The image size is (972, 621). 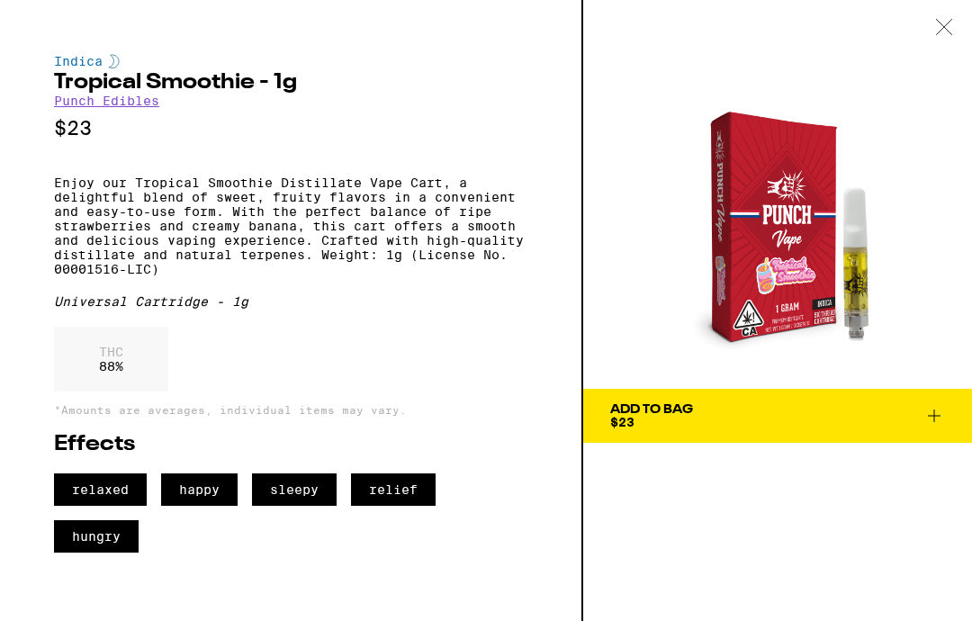 What do you see at coordinates (106, 101) in the screenshot?
I see `a: Punch Edibles` at bounding box center [106, 101].